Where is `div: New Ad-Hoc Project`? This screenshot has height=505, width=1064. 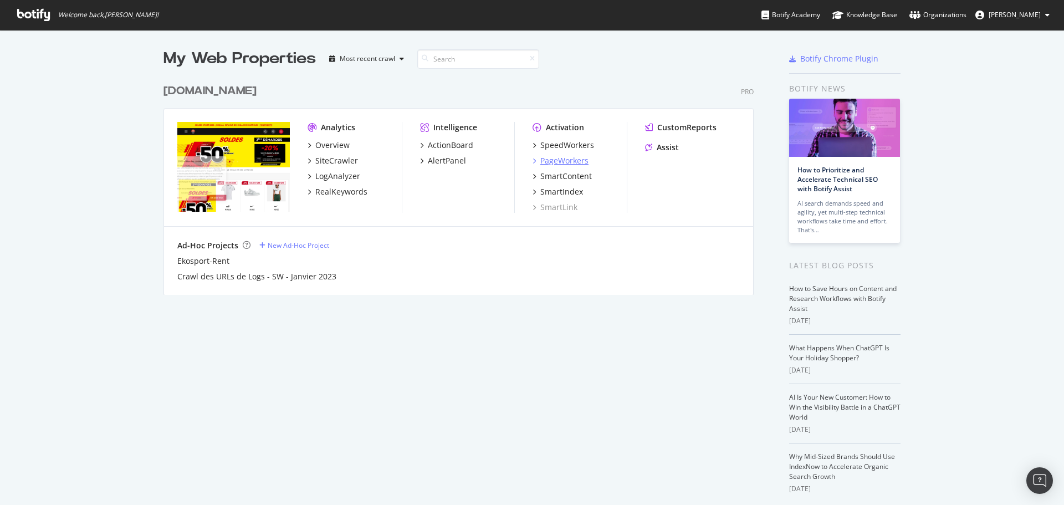
div: New Ad-Hoc Project is located at coordinates (298, 245).